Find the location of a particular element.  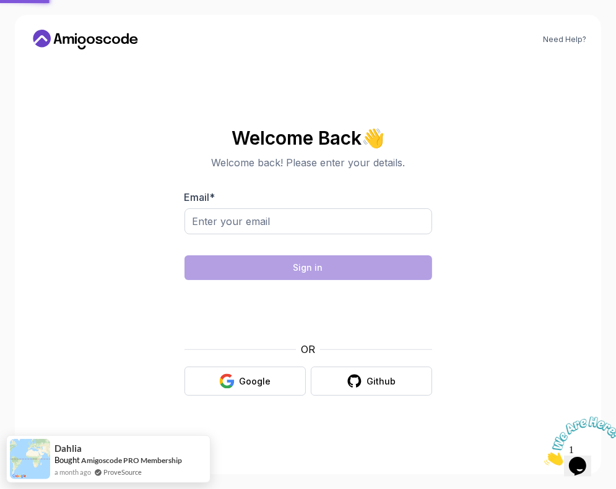

button: Google is located at coordinates (245, 381).